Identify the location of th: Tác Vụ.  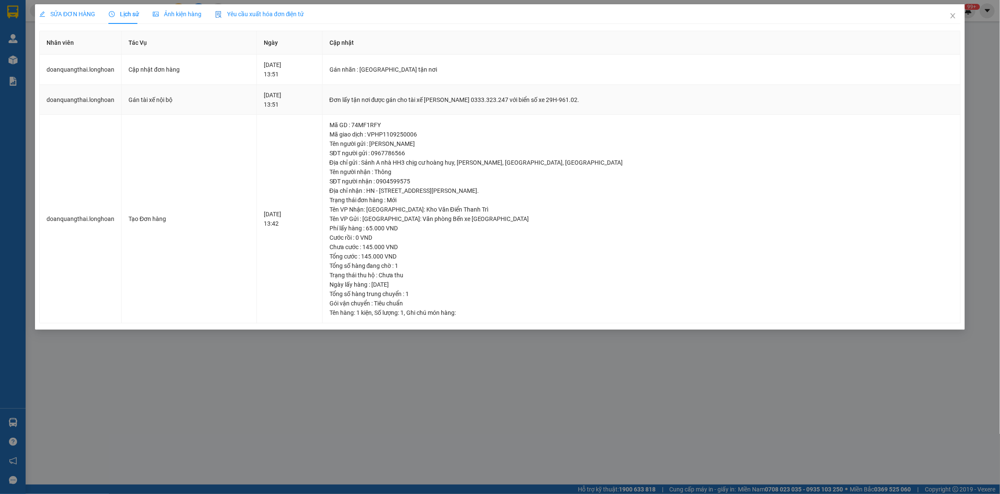
(189, 43).